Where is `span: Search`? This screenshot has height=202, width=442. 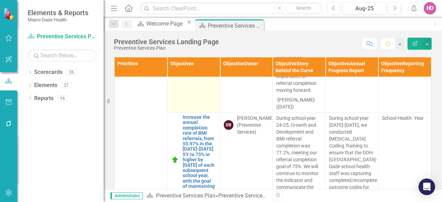 span: Search is located at coordinates (303, 8).